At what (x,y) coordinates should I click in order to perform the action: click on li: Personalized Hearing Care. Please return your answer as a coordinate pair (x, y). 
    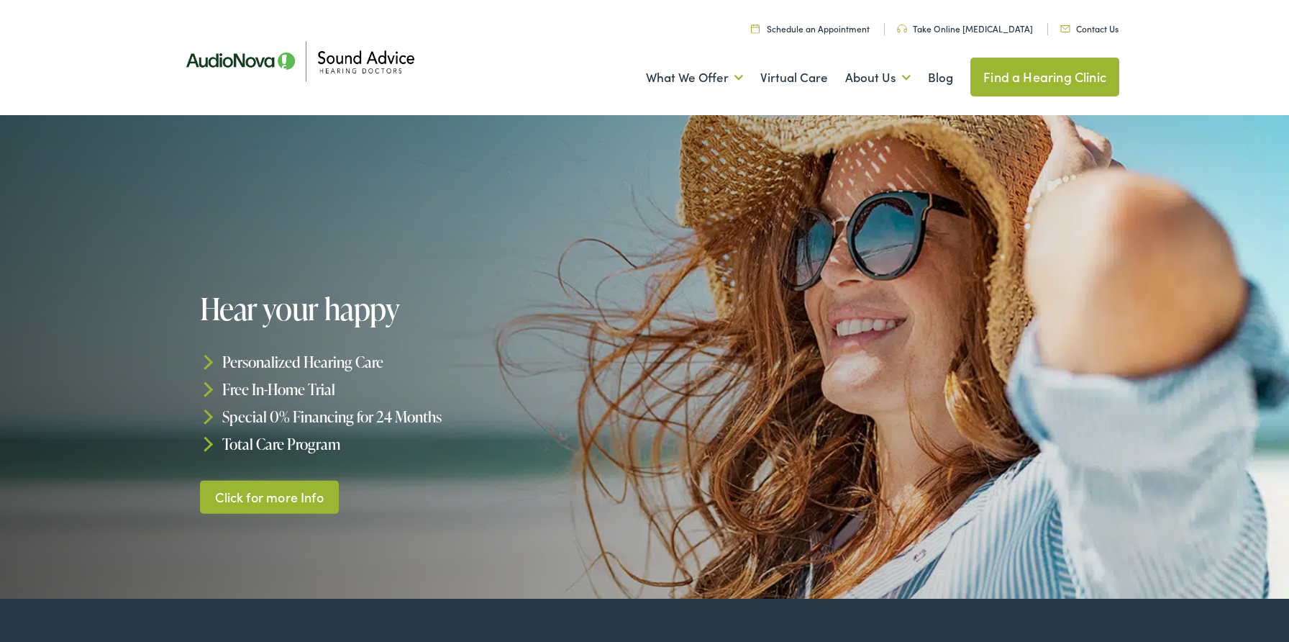
    Looking at the image, I should click on (425, 362).